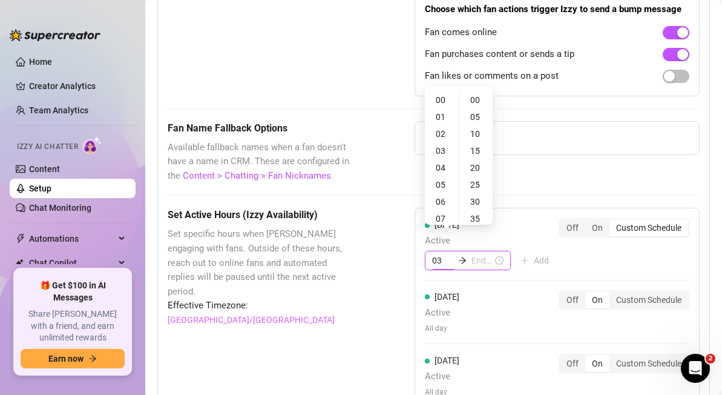 The width and height of the screenshot is (722, 395). What do you see at coordinates (442, 219) in the screenshot?
I see `div: 07` at bounding box center [442, 219].